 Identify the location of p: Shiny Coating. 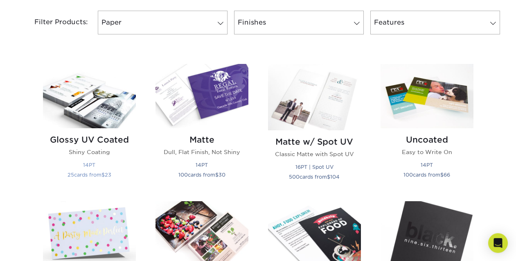
(89, 152).